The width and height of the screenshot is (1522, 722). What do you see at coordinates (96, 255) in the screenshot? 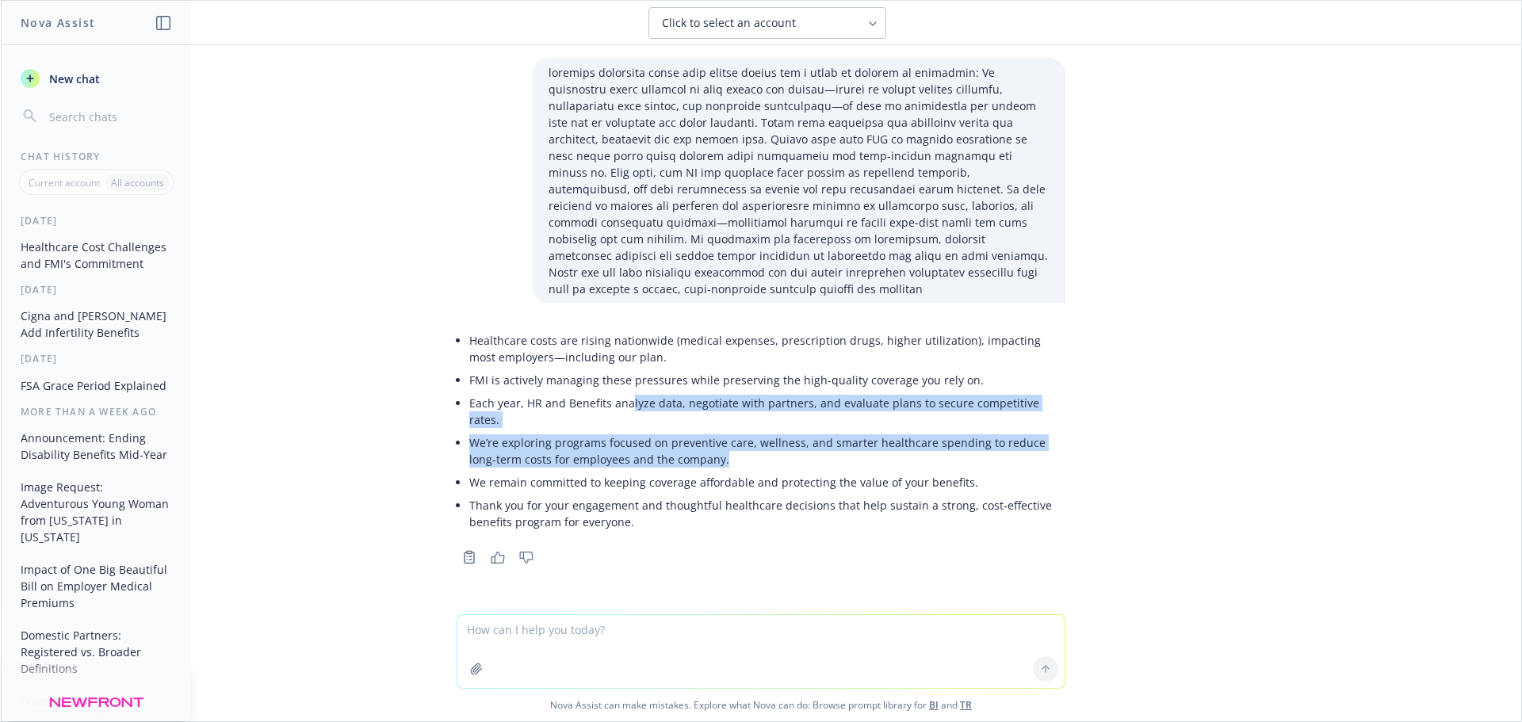
I see `button: Healthcare Cost Challenges and FMI's Commitment` at bounding box center [96, 255].